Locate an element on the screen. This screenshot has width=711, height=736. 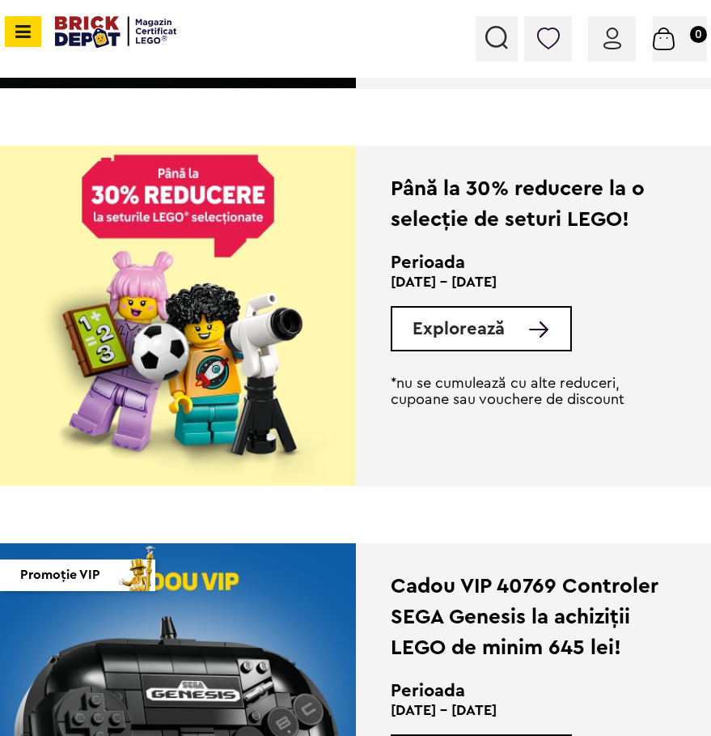
a: Explorează is located at coordinates (491, 329).